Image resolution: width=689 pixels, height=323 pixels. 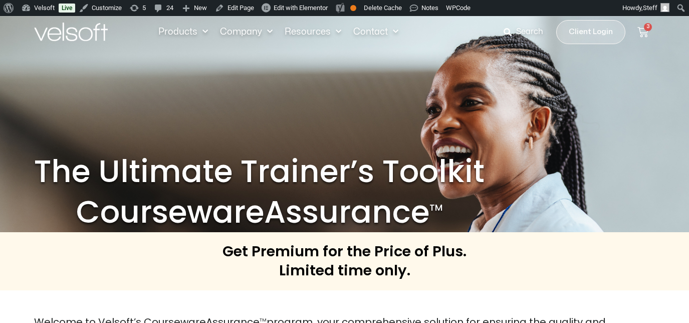 I want to click on span: Client Login, so click(x=591, y=32).